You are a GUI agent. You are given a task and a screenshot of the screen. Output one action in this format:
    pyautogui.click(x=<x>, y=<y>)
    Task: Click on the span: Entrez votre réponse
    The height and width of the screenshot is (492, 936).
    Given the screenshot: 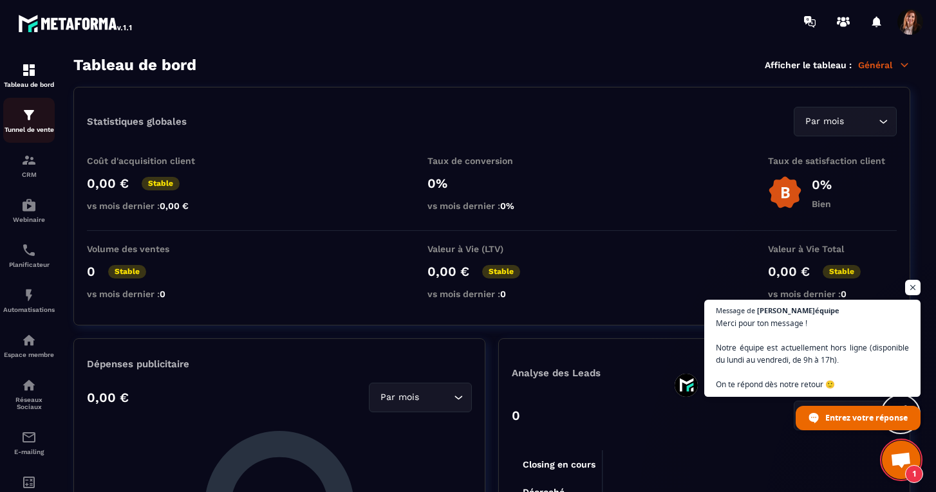 What is the action you would take?
    pyautogui.click(x=866, y=418)
    